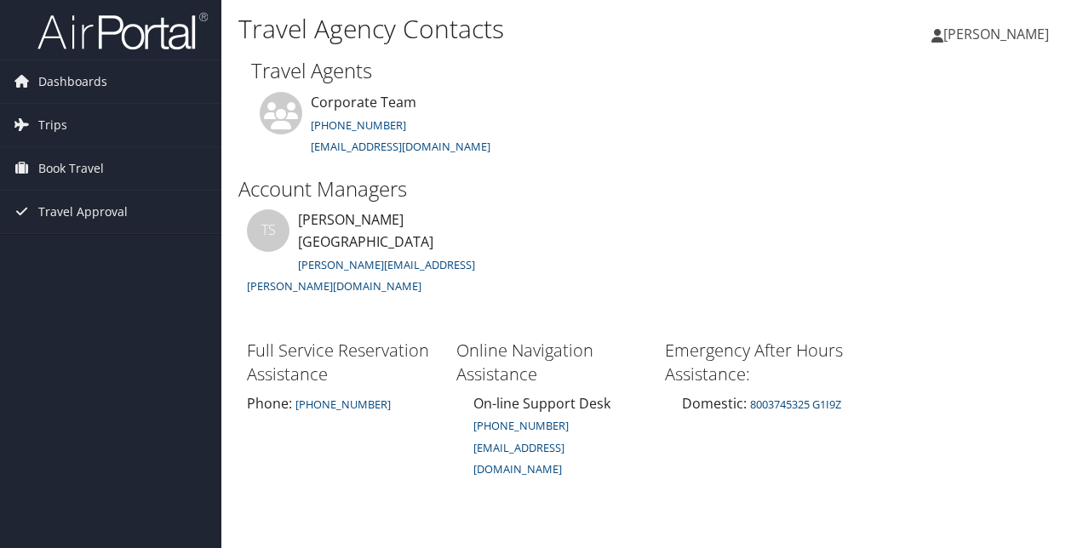 The width and height of the screenshot is (1083, 548). I want to click on h3: Full Service Reservation Assistance, so click(343, 363).